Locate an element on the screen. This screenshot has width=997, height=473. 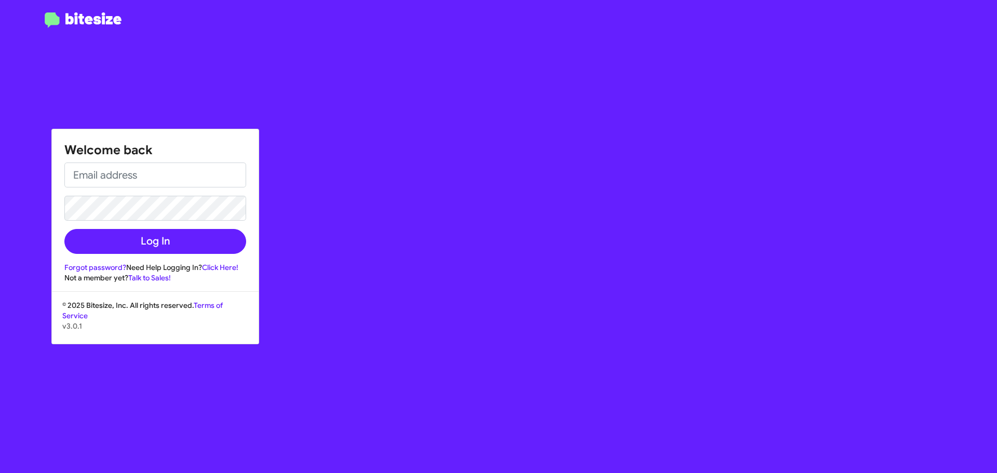
div: Need Help Logging In? is located at coordinates (155, 268).